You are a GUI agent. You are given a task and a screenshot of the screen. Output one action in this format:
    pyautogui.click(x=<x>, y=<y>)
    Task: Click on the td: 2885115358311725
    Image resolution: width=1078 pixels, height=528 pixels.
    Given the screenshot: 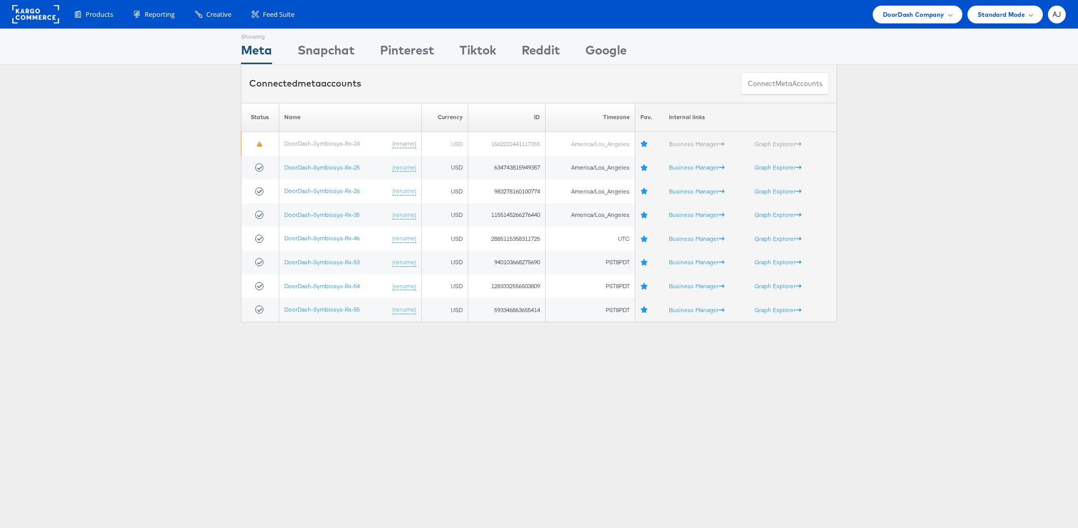 What is the action you would take?
    pyautogui.click(x=507, y=239)
    